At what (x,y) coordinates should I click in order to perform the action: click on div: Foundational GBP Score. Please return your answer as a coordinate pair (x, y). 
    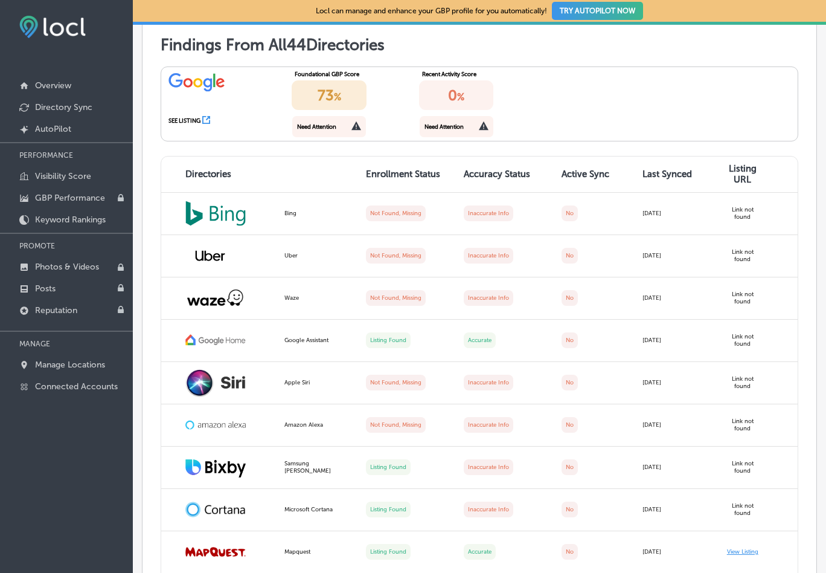
    Looking at the image, I should click on (348, 74).